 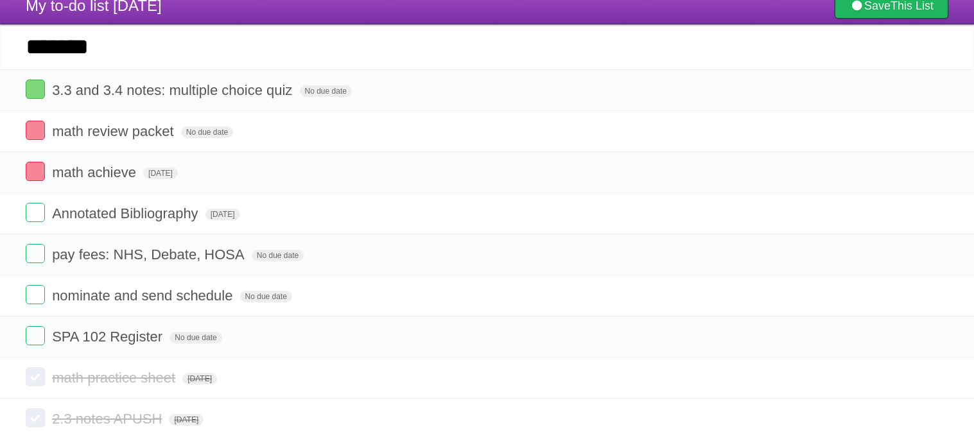 I want to click on span: pay fees: NHS, Debate, HOSA, so click(x=150, y=254).